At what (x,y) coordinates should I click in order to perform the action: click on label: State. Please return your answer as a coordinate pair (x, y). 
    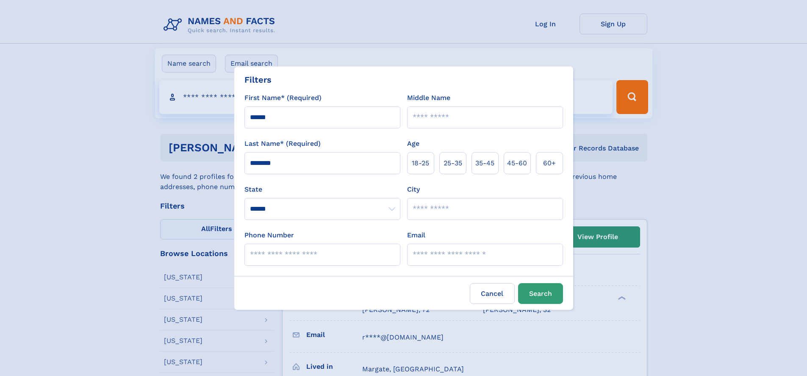
    Looking at the image, I should click on (322, 189).